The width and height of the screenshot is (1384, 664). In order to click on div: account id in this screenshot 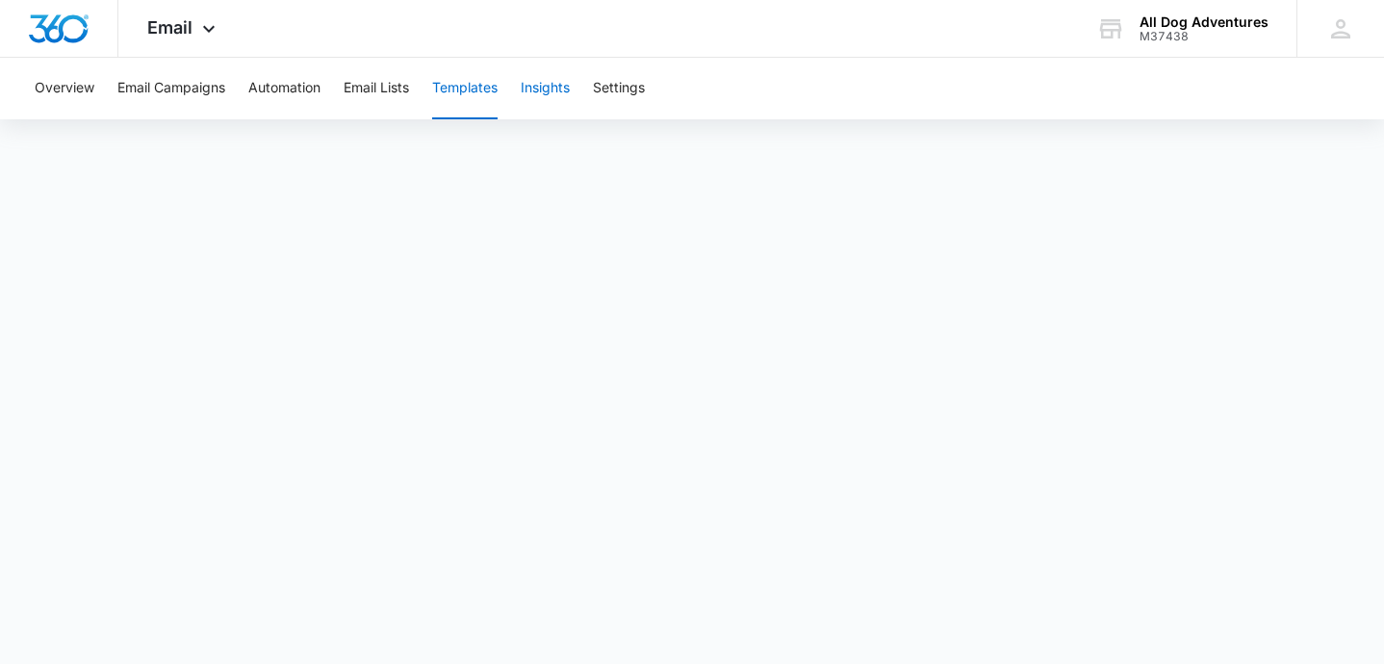, I will do `click(1204, 37)`.